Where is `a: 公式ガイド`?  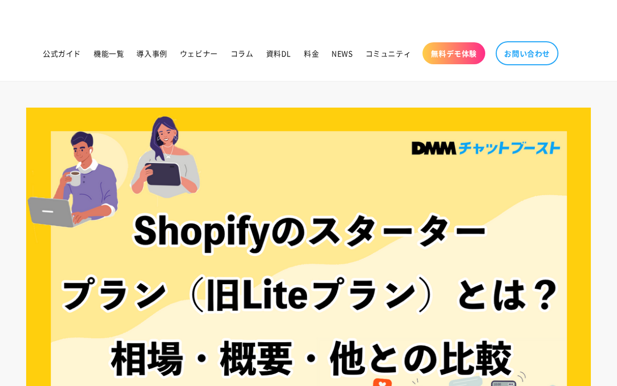
a: 公式ガイド is located at coordinates (62, 53).